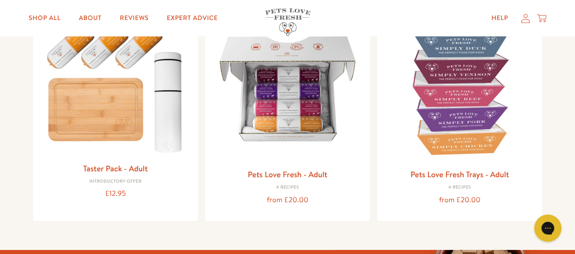 This screenshot has width=575, height=254. I want to click on a: Expert Advice, so click(192, 18).